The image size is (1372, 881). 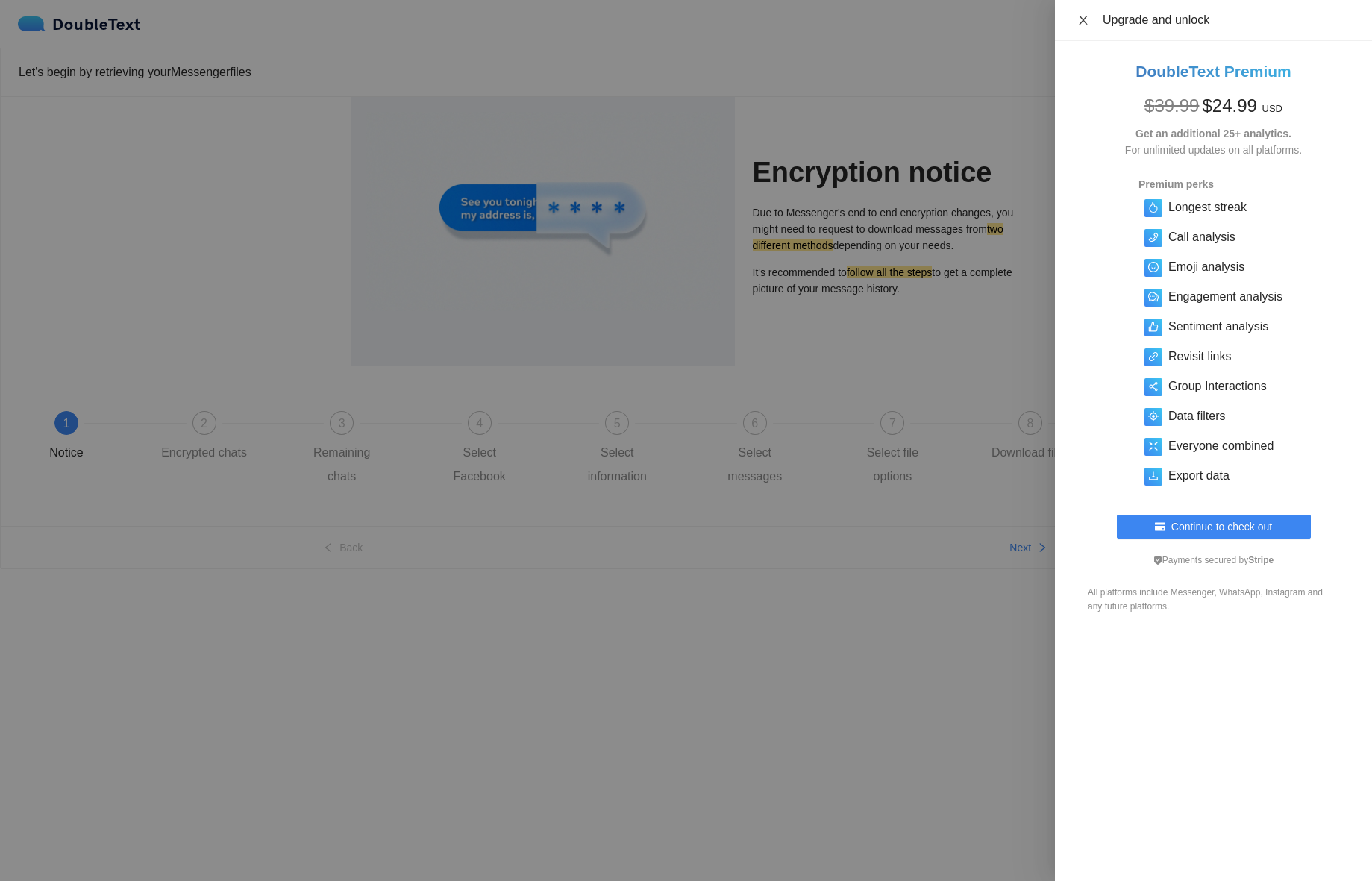 I want to click on strong: Premium perks, so click(x=1176, y=184).